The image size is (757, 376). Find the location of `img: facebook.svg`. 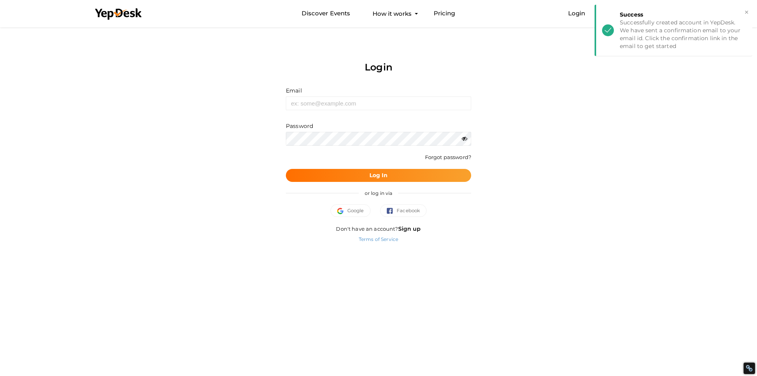

img: facebook.svg is located at coordinates (392, 211).